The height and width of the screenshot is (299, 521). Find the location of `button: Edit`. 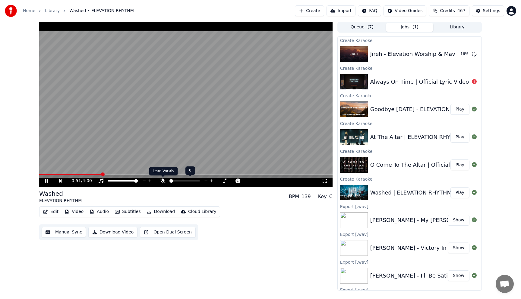

button: Edit is located at coordinates (51, 211).